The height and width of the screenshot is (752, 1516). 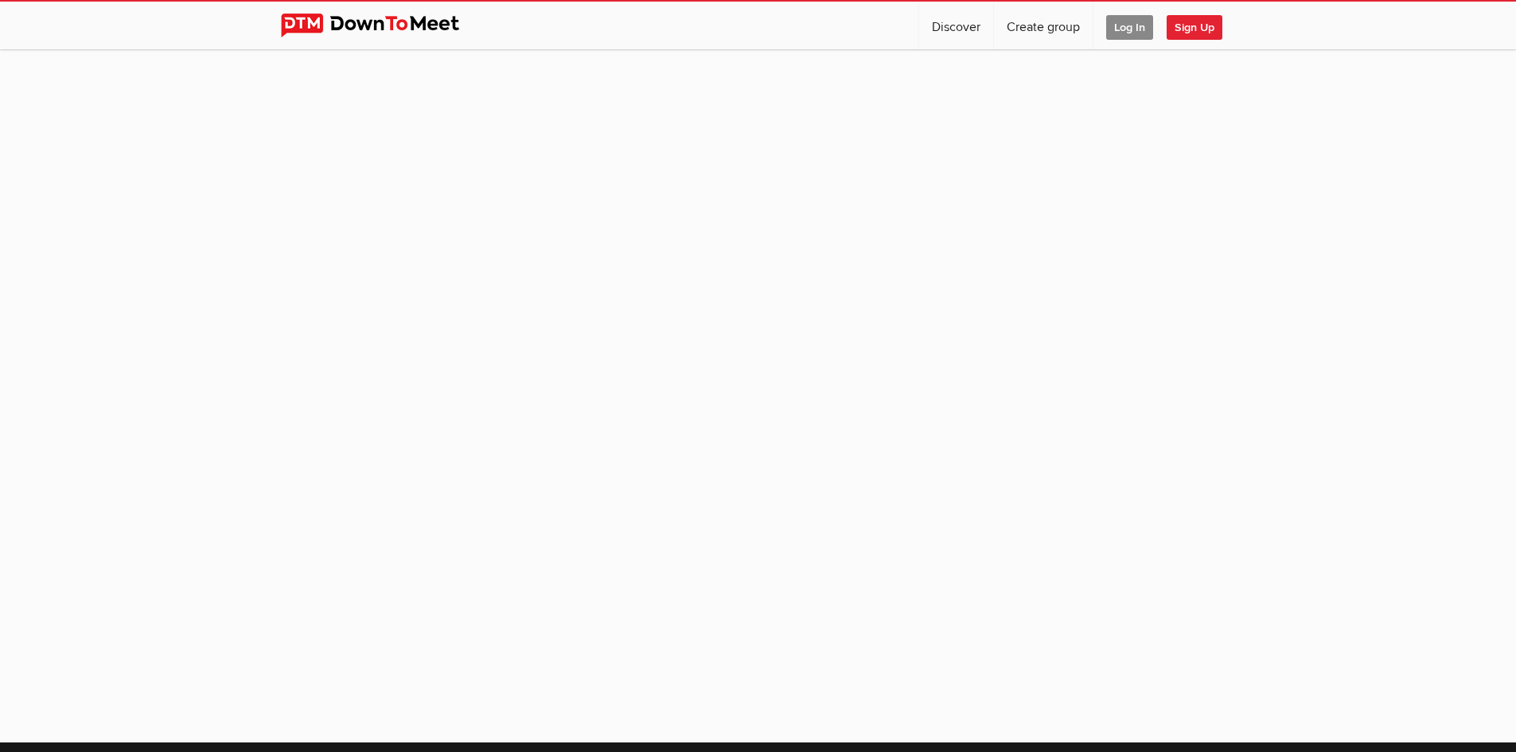 I want to click on span: Log In, so click(x=1129, y=27).